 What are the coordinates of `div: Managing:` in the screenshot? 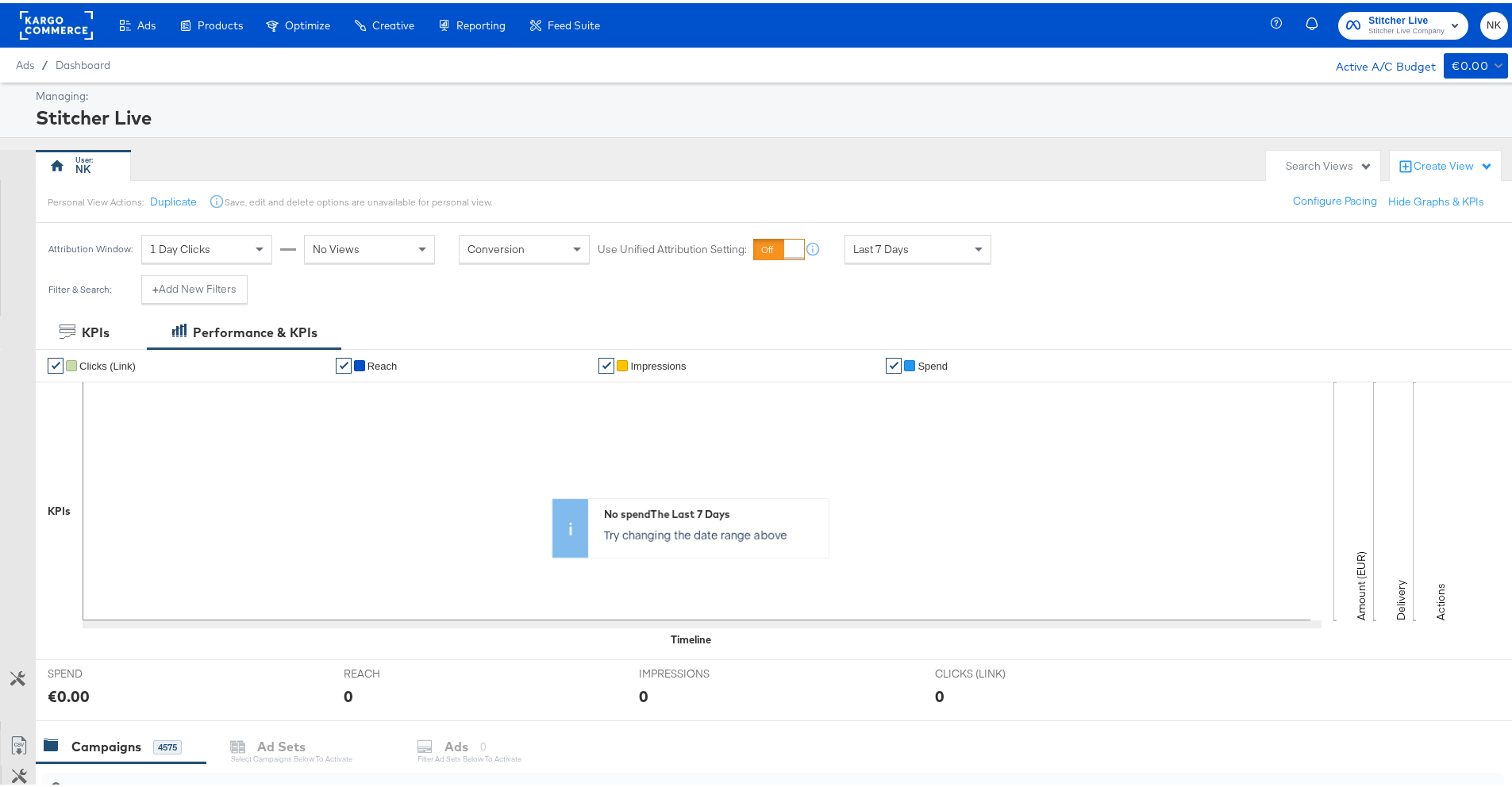 It's located at (770, 93).